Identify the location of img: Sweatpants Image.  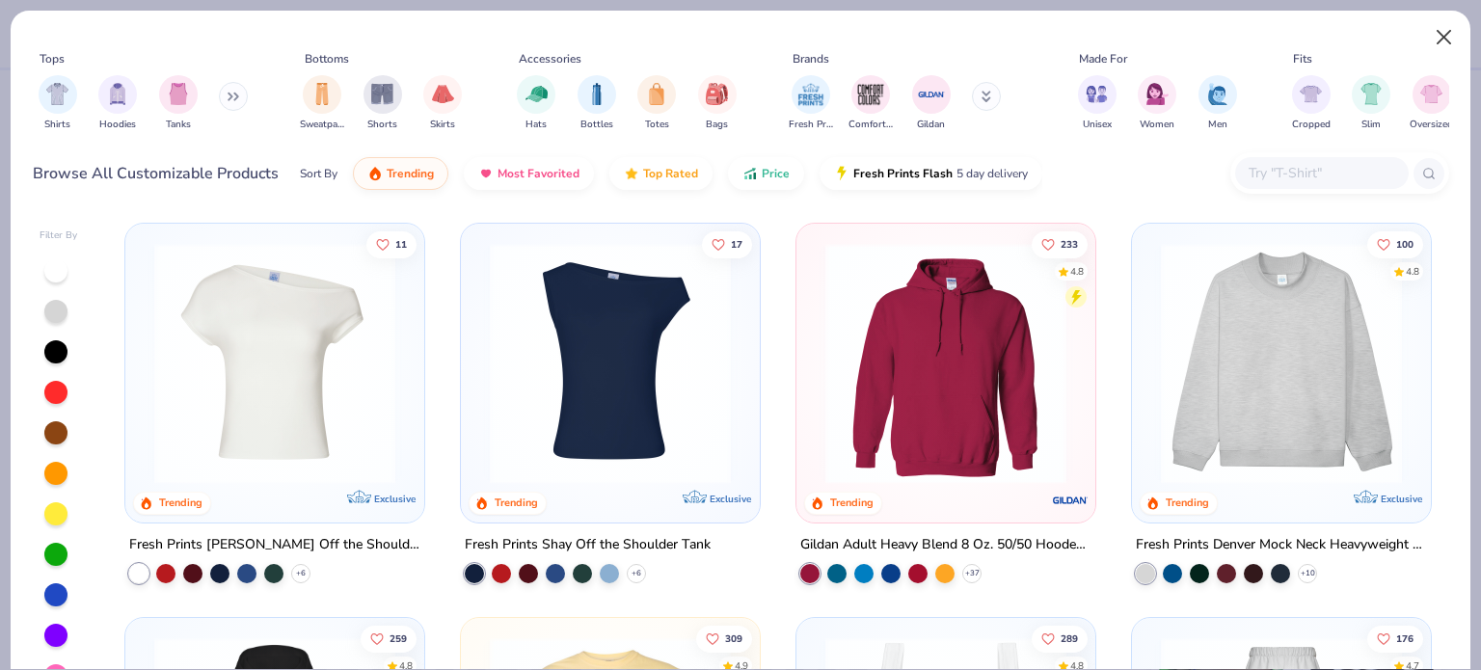
(322, 94).